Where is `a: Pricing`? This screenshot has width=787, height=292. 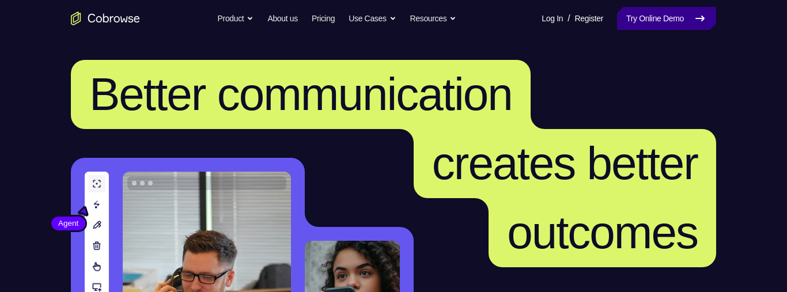
a: Pricing is located at coordinates (323, 18).